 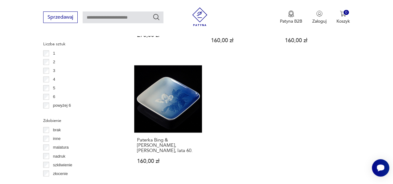 I want to click on p: złocenie, so click(x=60, y=174).